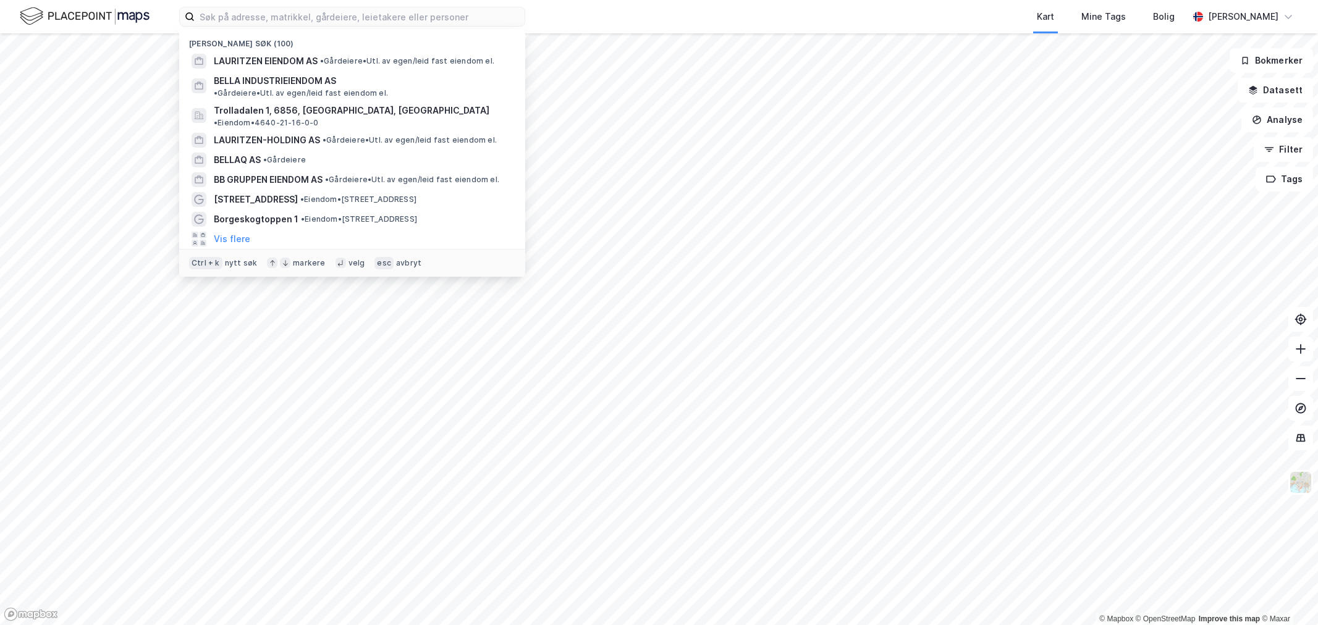 This screenshot has width=1318, height=625. I want to click on span: Borgeskogtoppen 1, so click(256, 219).